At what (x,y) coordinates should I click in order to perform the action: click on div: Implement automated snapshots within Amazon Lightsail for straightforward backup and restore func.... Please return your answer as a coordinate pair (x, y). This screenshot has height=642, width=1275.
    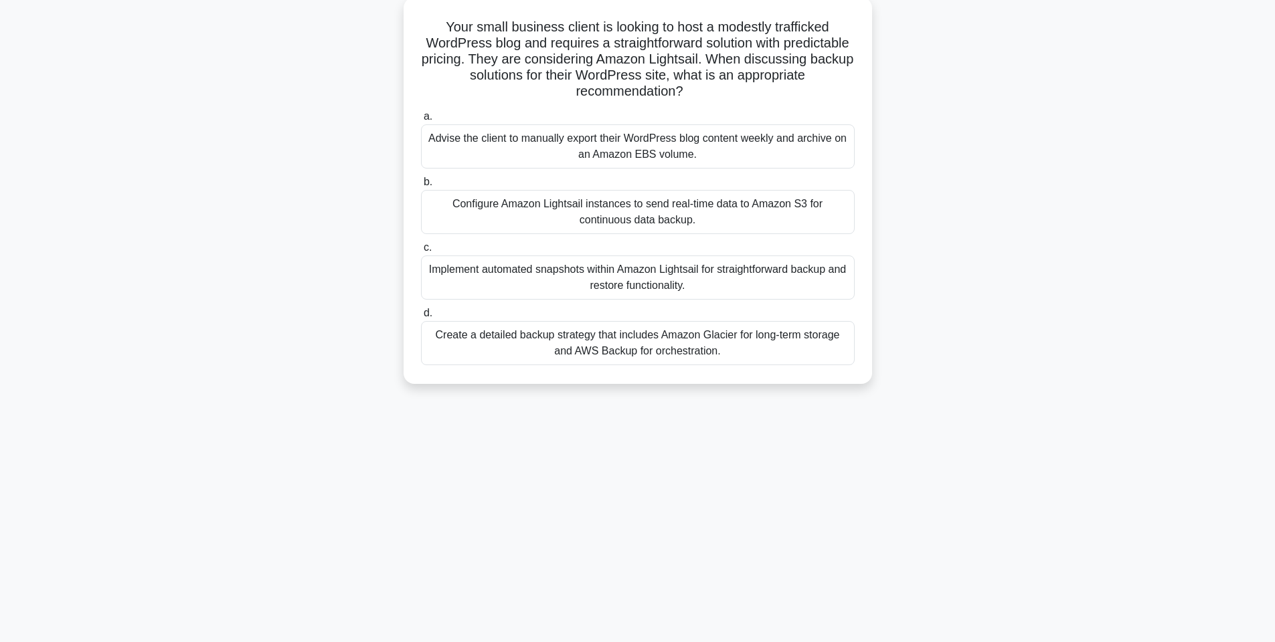
    Looking at the image, I should click on (638, 278).